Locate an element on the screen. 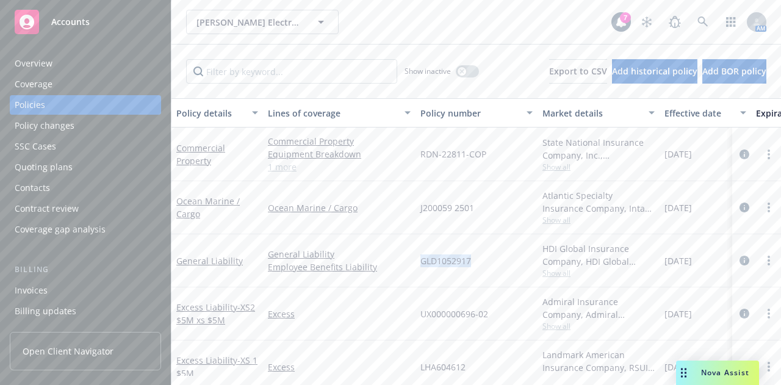 Image resolution: width=781 pixels, height=385 pixels. a: Contacts is located at coordinates (85, 188).